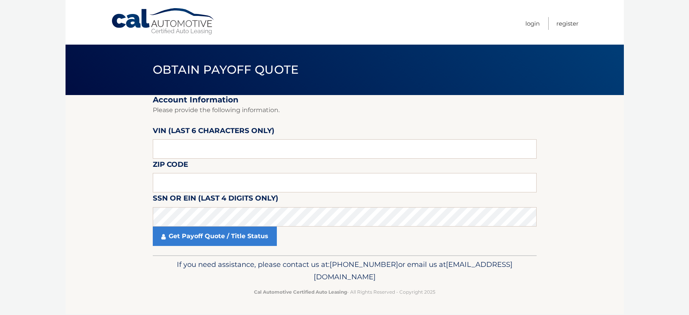 The width and height of the screenshot is (689, 315). What do you see at coordinates (345, 292) in the screenshot?
I see `p: - All Rights Reserved - Copyright 2025` at bounding box center [345, 292].